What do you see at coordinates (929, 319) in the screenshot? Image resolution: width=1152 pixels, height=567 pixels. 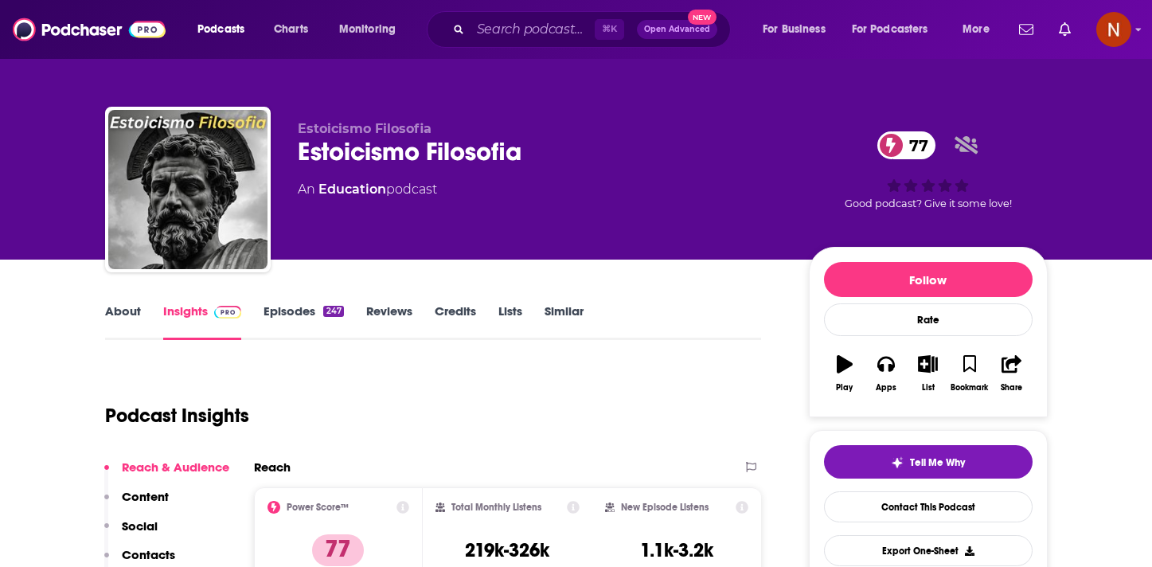 I see `div: Rate` at bounding box center [929, 319].